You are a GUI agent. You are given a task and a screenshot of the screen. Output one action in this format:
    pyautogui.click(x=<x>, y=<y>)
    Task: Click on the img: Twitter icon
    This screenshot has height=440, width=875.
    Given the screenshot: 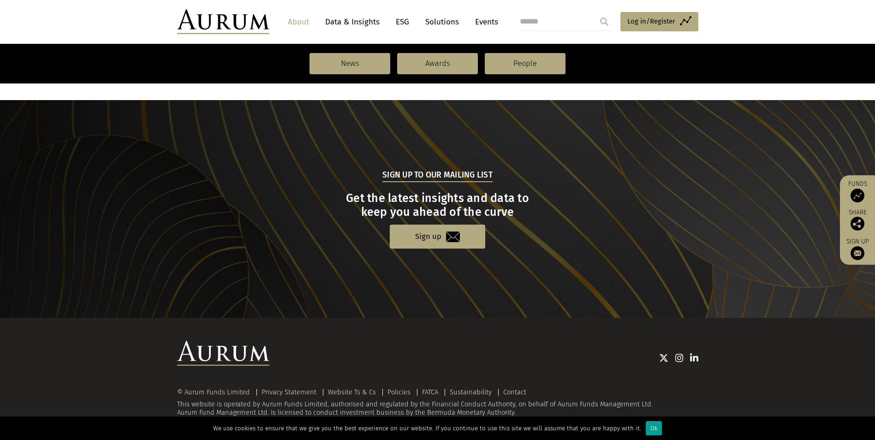 What is the action you would take?
    pyautogui.click(x=664, y=358)
    